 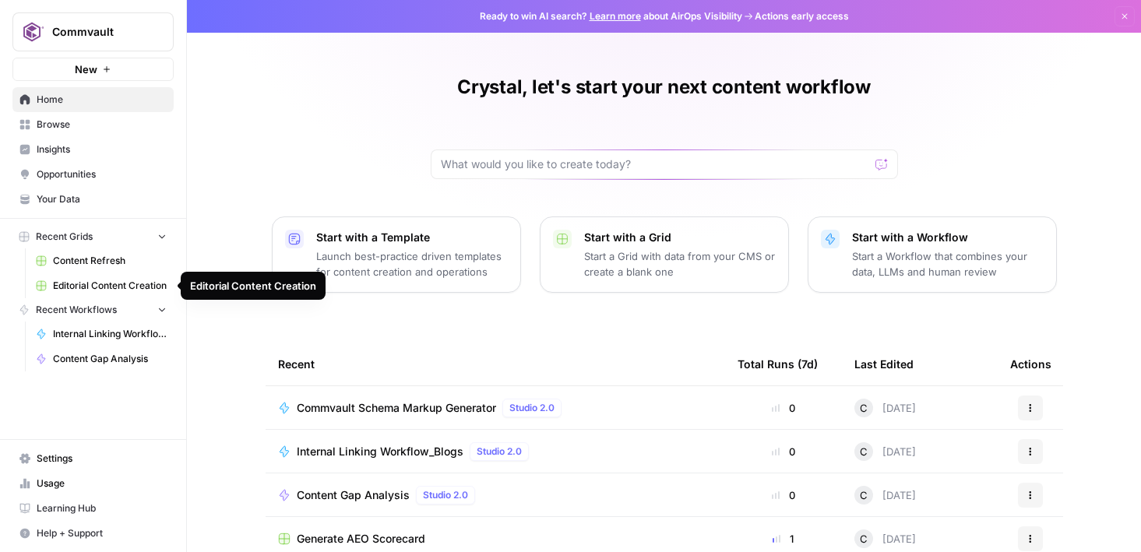 I want to click on a: Home, so click(x=93, y=100).